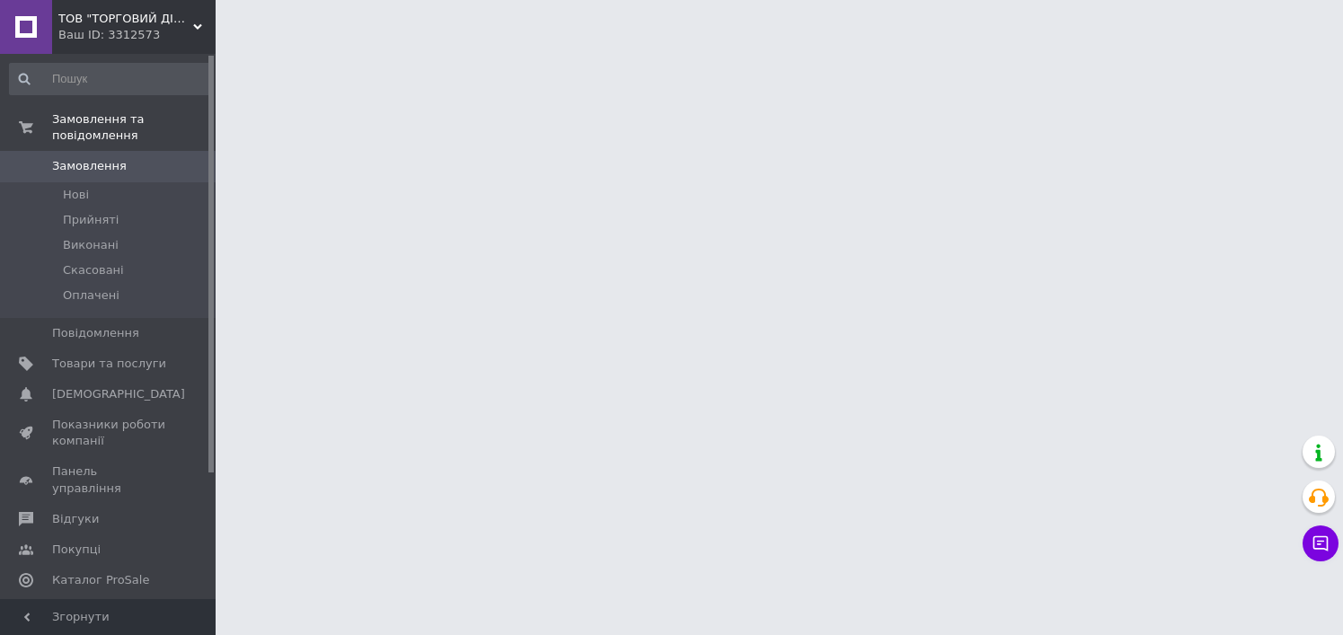  I want to click on span: Нові, so click(75, 195).